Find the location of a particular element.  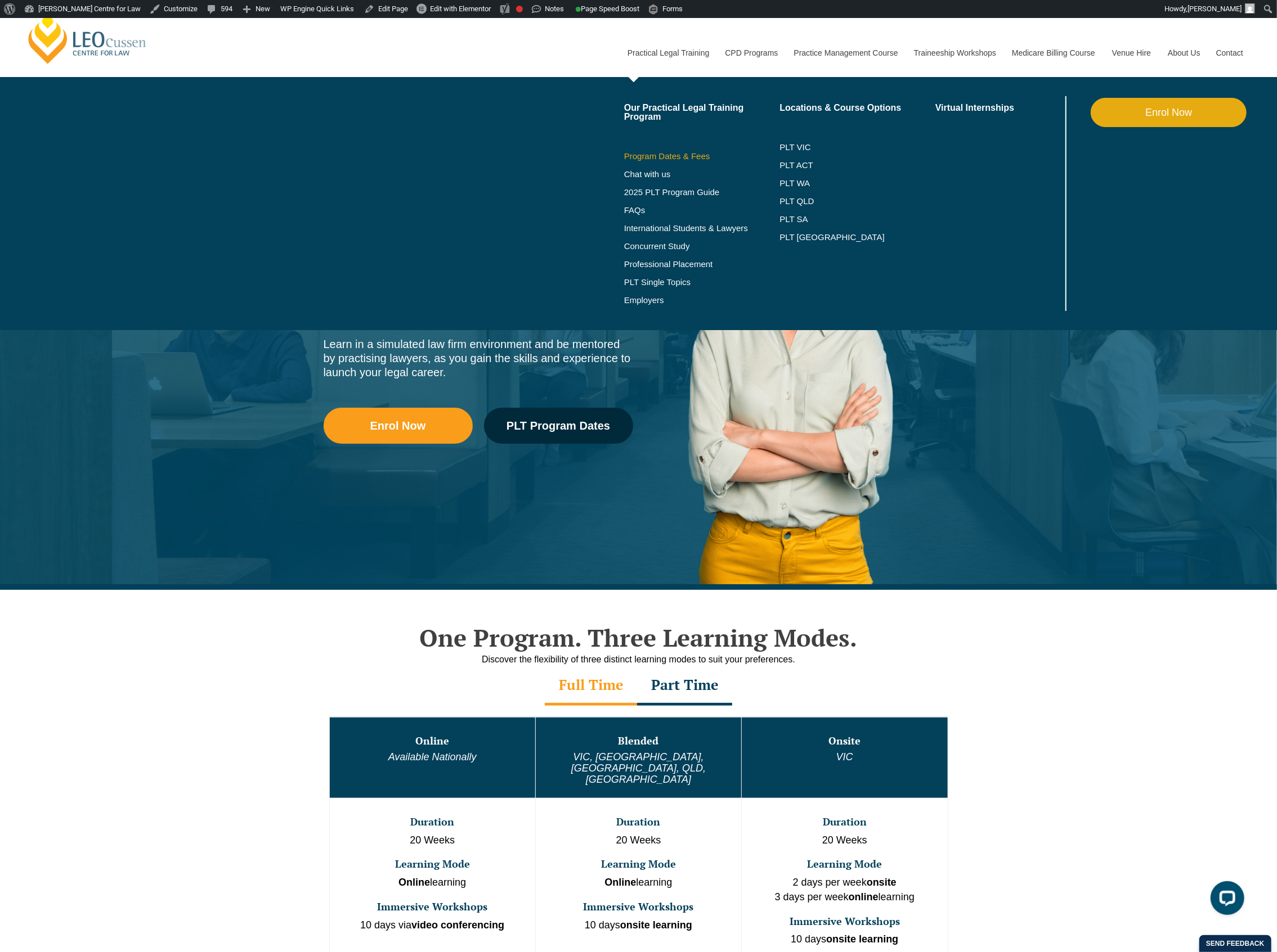

h3: Blended is located at coordinates (638, 741).